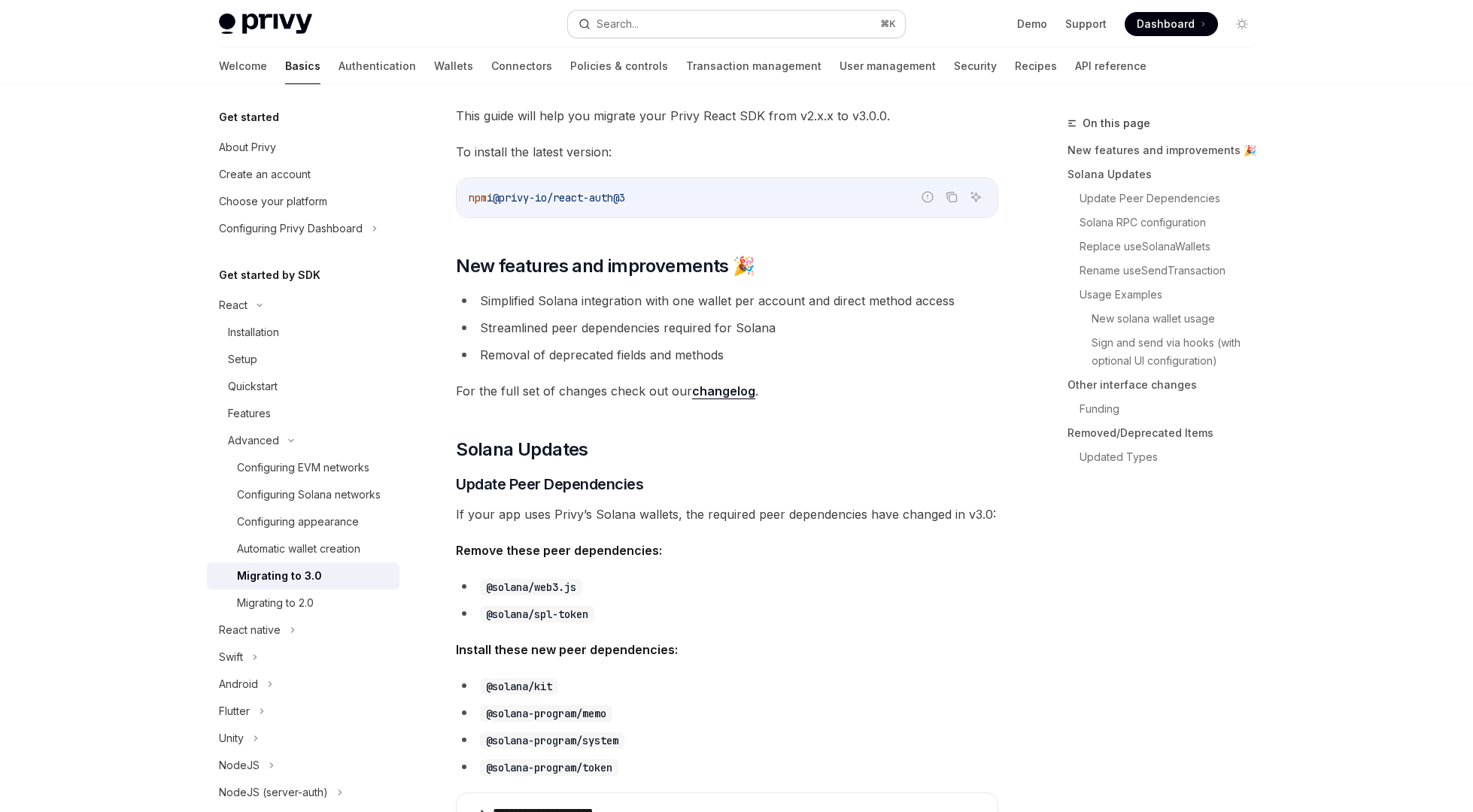  What do you see at coordinates (243, 359) in the screenshot?
I see `div: Setup` at bounding box center [243, 359].